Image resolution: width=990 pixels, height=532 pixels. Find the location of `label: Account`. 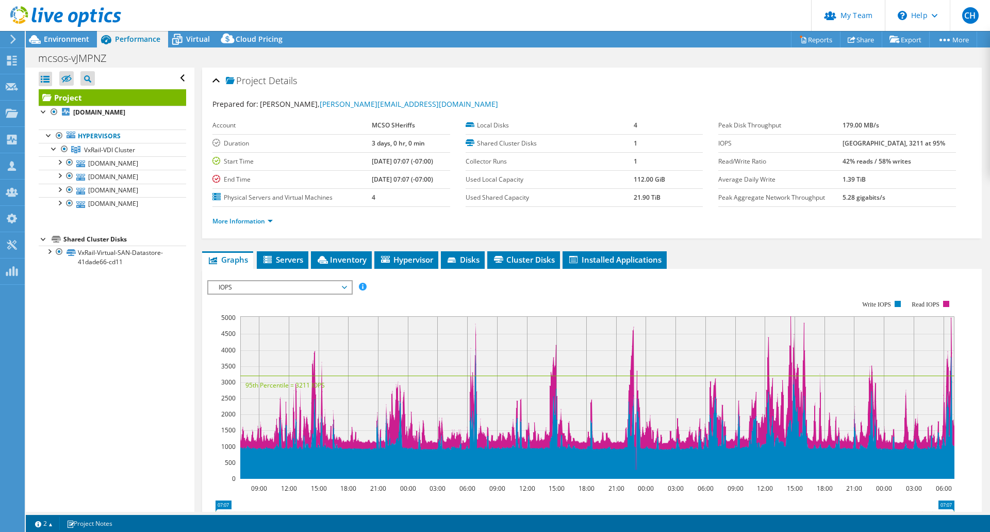

label: Account is located at coordinates (292, 125).